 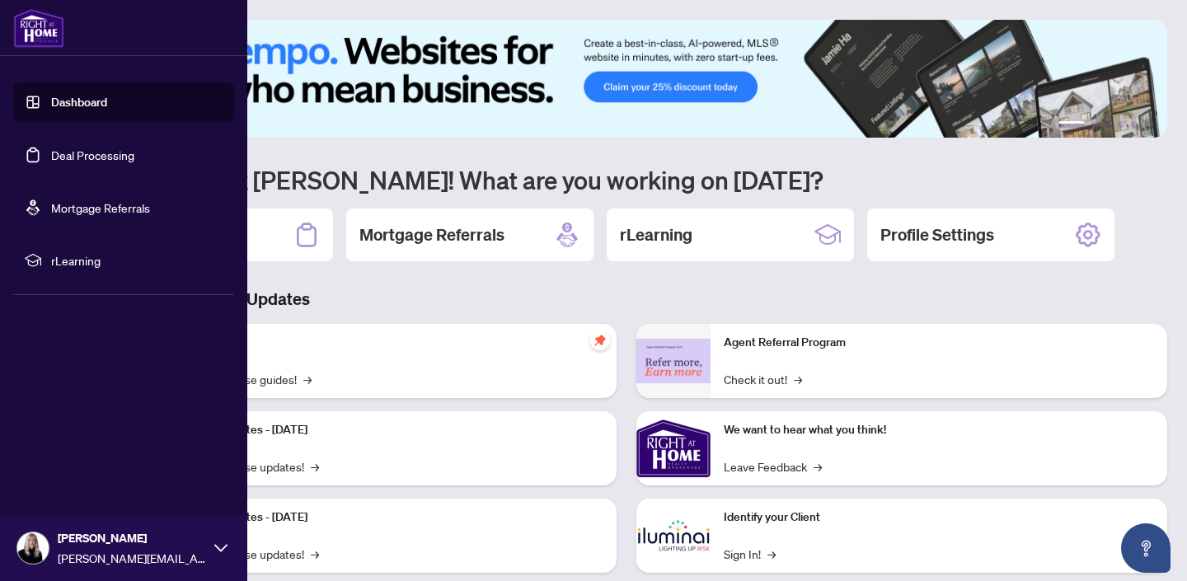 What do you see at coordinates (937, 235) in the screenshot?
I see `h2: Profile Settings` at bounding box center [937, 235].